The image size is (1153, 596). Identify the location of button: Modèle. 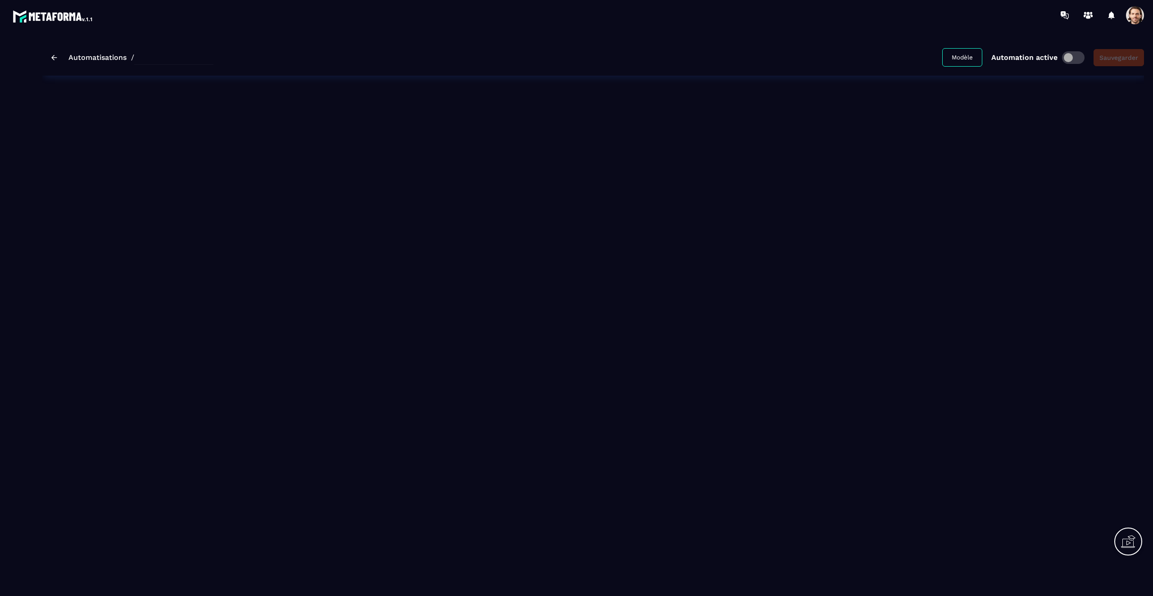
(962, 57).